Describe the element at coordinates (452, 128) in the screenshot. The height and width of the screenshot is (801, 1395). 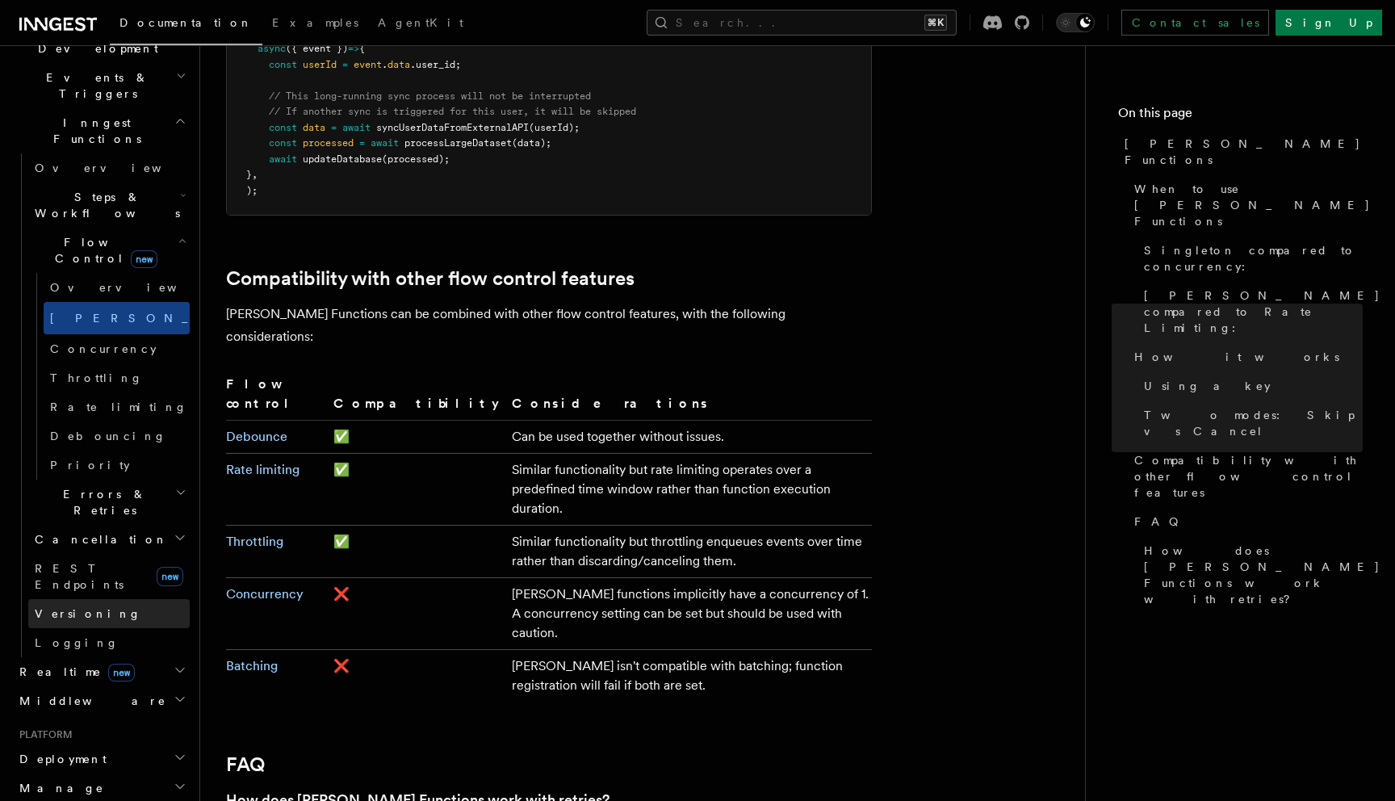
I see `span: syncUserDataFromExternalAPI` at that location.